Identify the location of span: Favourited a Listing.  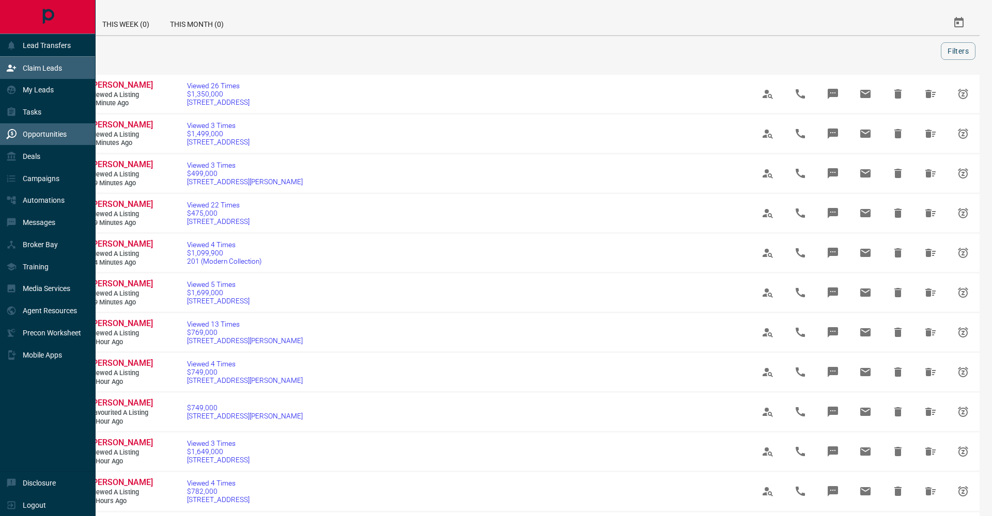
(121, 413).